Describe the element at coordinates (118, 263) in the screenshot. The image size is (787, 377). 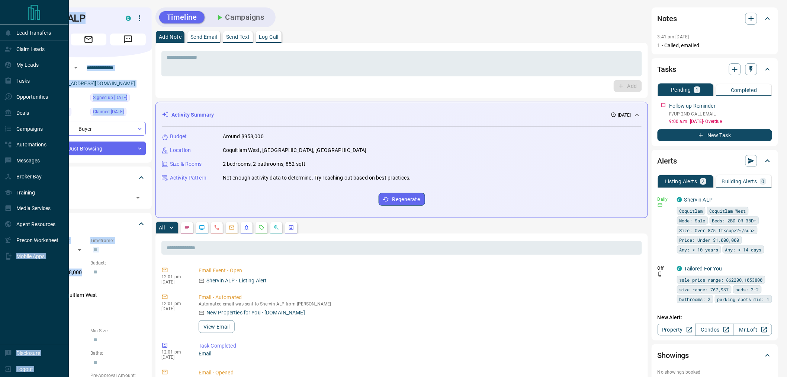
I see `p: Budget:` at that location.